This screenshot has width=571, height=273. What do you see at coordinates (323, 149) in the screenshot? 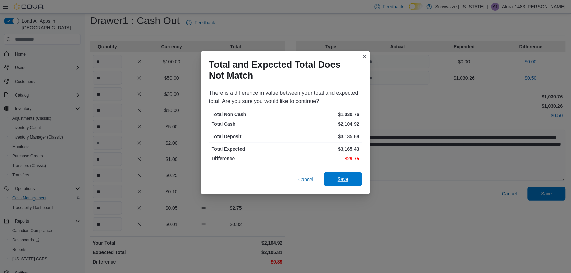
I see `p: $3,165.43` at bounding box center [323, 149].